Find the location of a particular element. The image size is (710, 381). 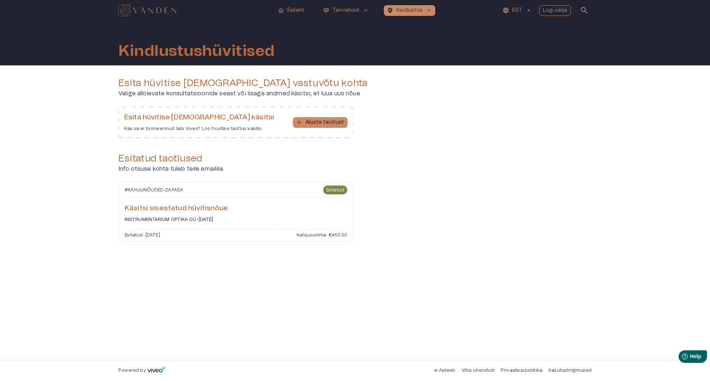

button: ecg_heartTervishoidkeyboard_arrow_down is located at coordinates (346, 10).